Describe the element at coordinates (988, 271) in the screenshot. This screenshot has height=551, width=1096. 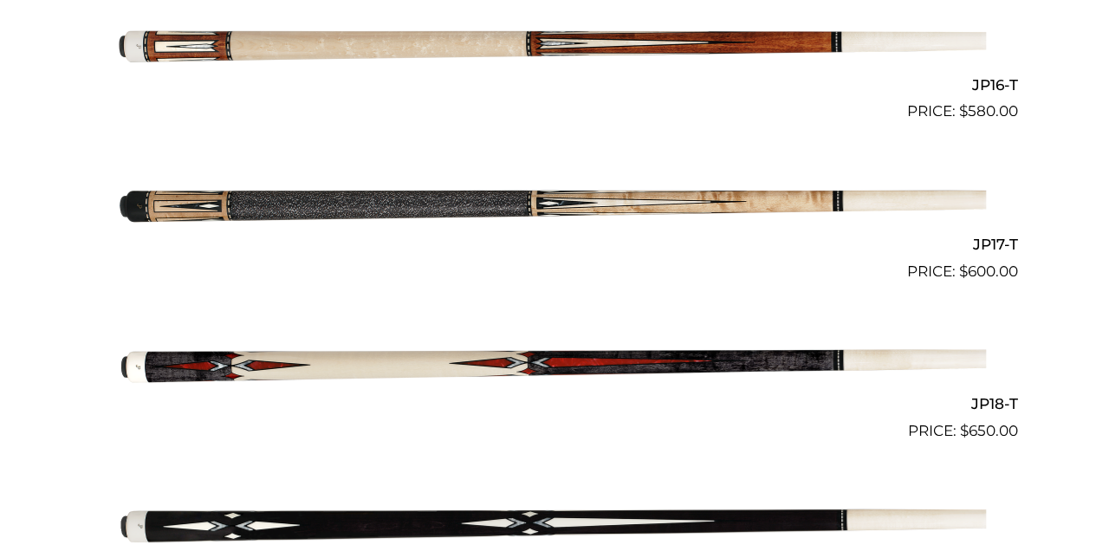
I see `bdi: 600.00` at that location.